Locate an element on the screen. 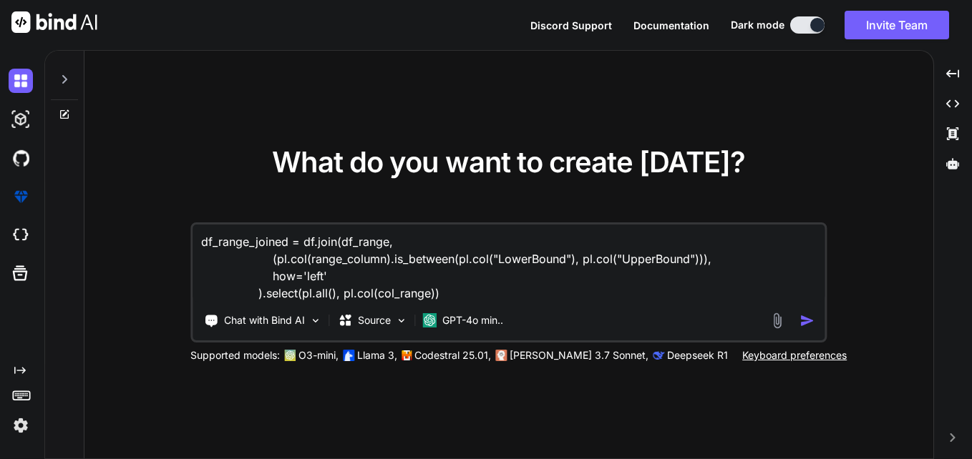  img: Llama2 is located at coordinates (348, 356).